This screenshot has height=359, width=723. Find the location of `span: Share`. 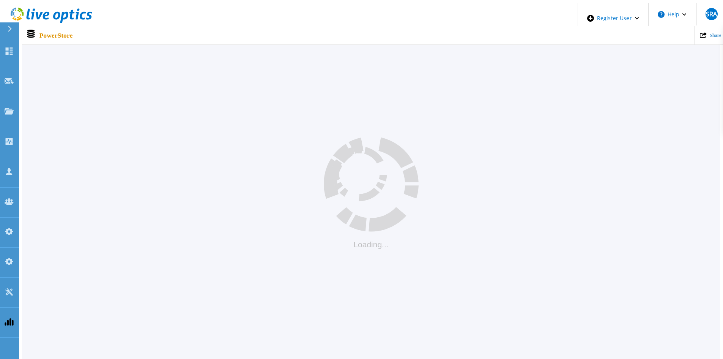

span: Share is located at coordinates (715, 35).